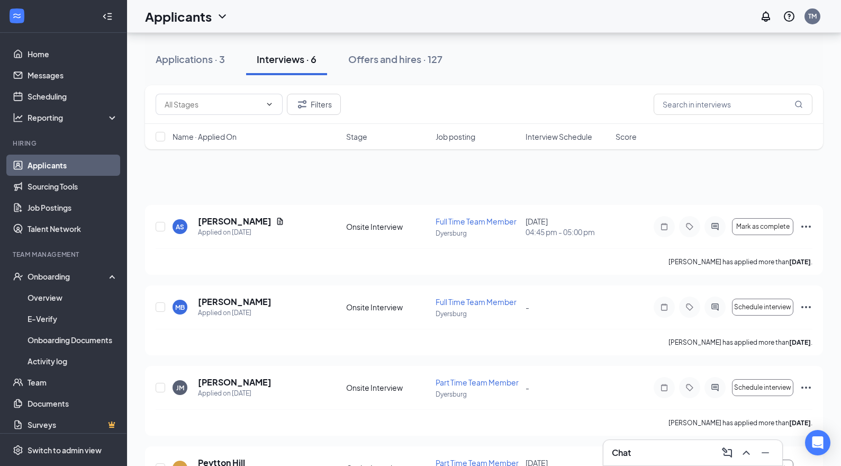 Image resolution: width=841 pixels, height=466 pixels. Describe the element at coordinates (73, 75) in the screenshot. I see `a: Messages` at that location.